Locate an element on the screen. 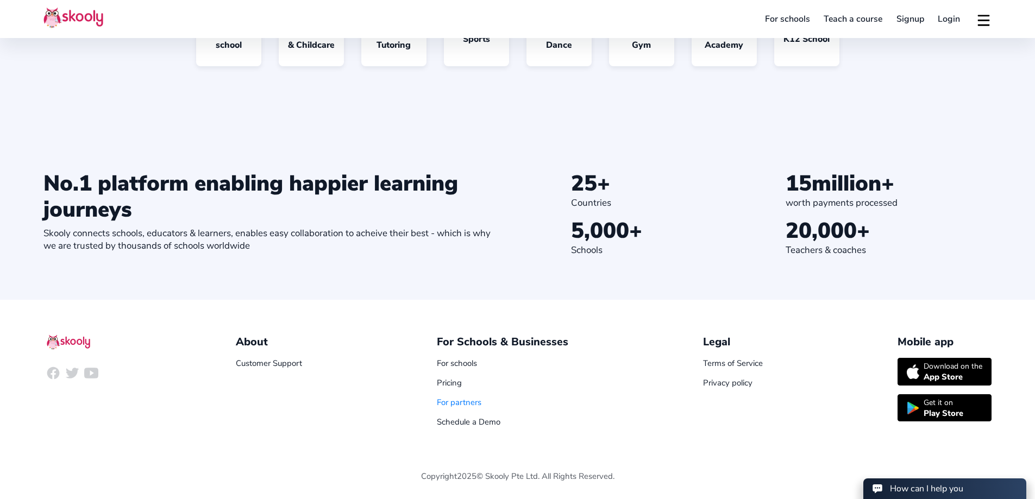  a: Teach a course is located at coordinates (853, 19).